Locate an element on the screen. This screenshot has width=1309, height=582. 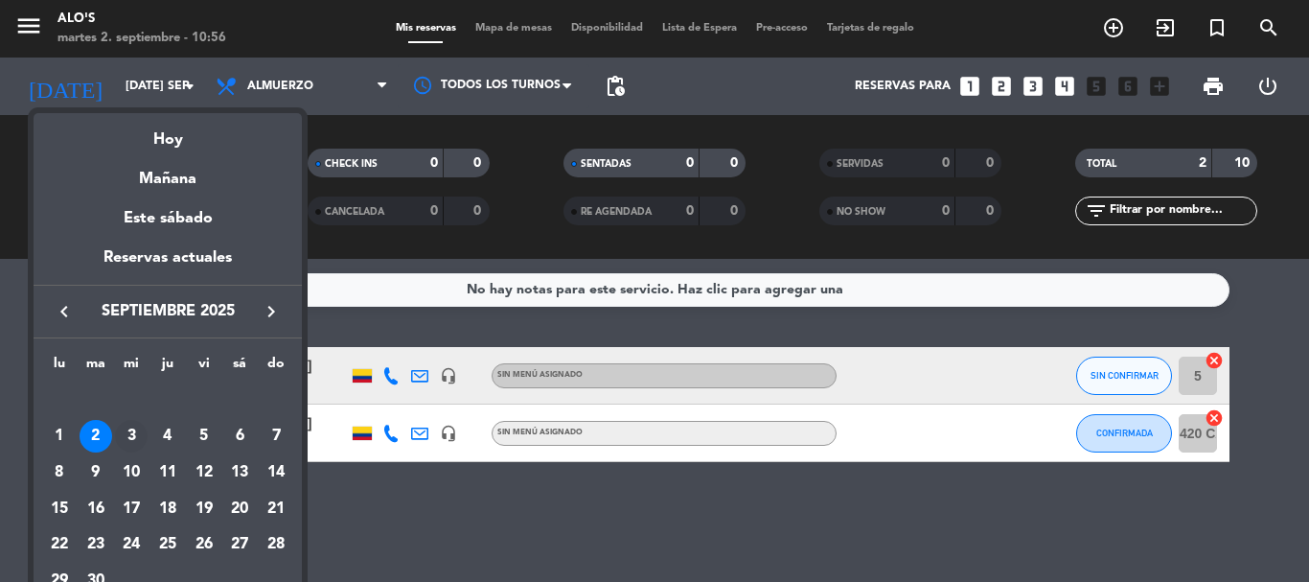
div: 11 is located at coordinates (168, 472).